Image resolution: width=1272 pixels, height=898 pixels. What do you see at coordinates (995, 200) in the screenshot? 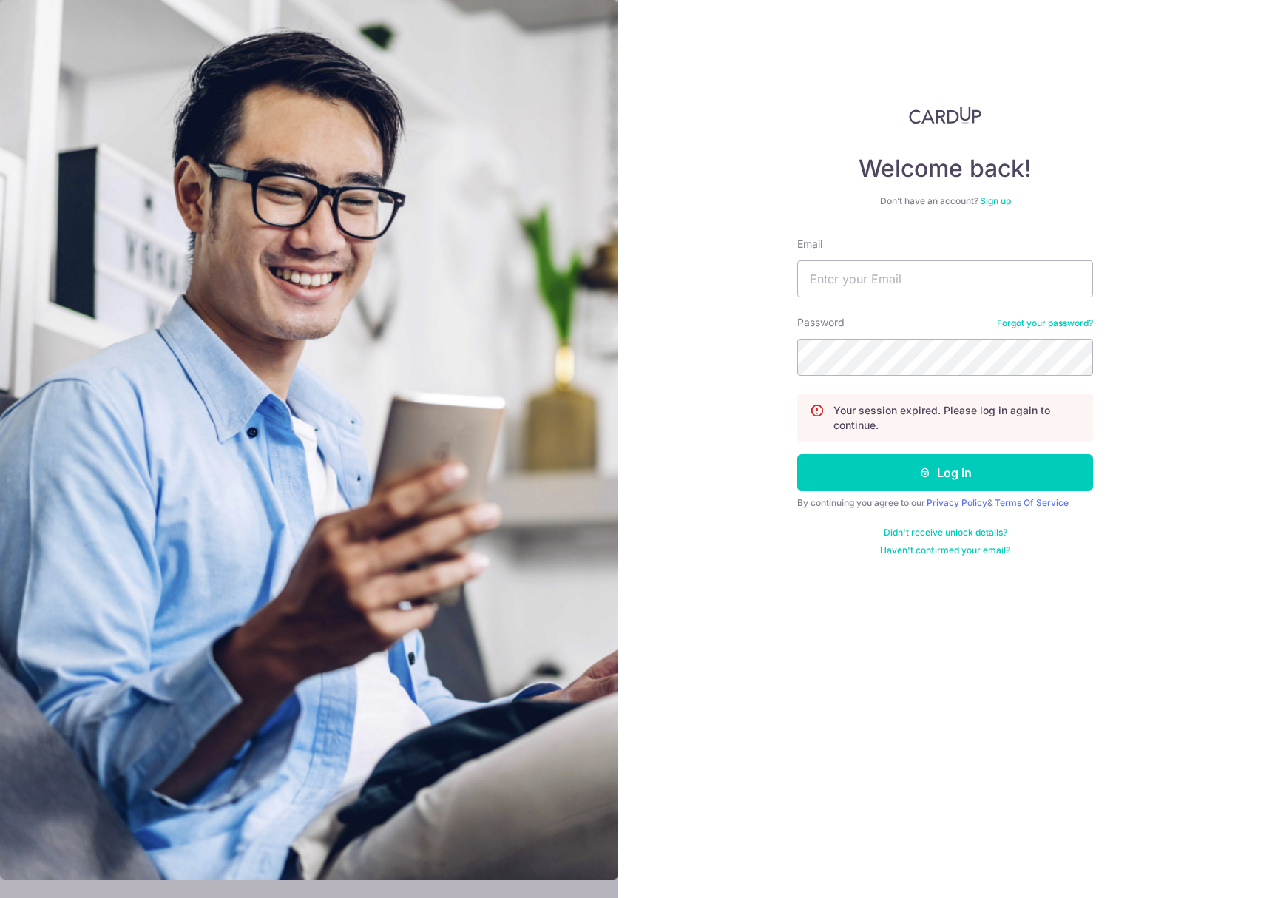
I see `a: Sign up` at bounding box center [995, 200].